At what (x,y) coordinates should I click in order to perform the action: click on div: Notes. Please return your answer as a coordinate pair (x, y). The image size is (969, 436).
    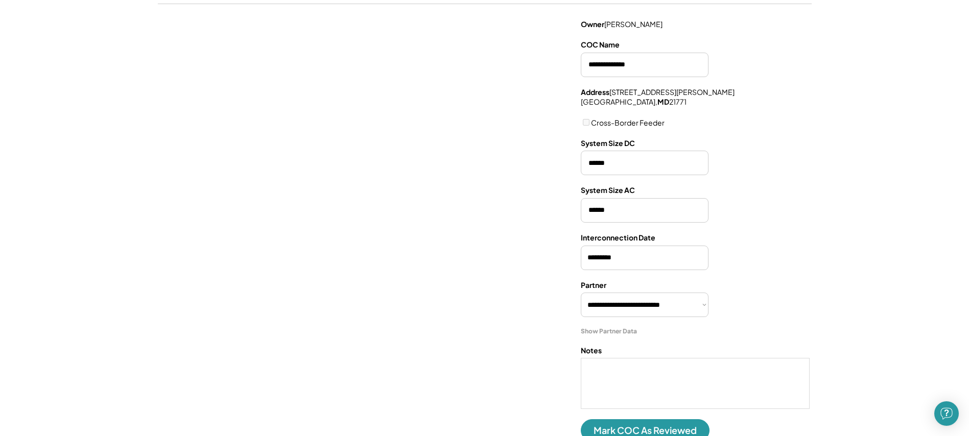
    Looking at the image, I should click on (591, 351).